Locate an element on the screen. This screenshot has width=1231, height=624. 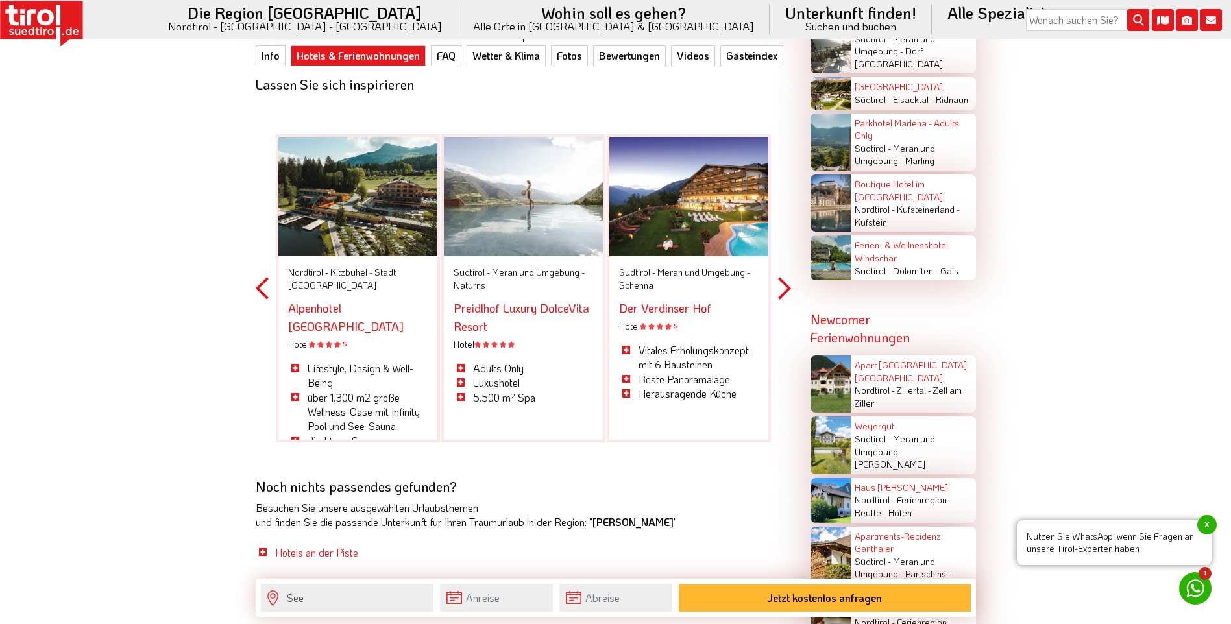
a: Parkhotel Marlena - Adults Only is located at coordinates (906, 129).